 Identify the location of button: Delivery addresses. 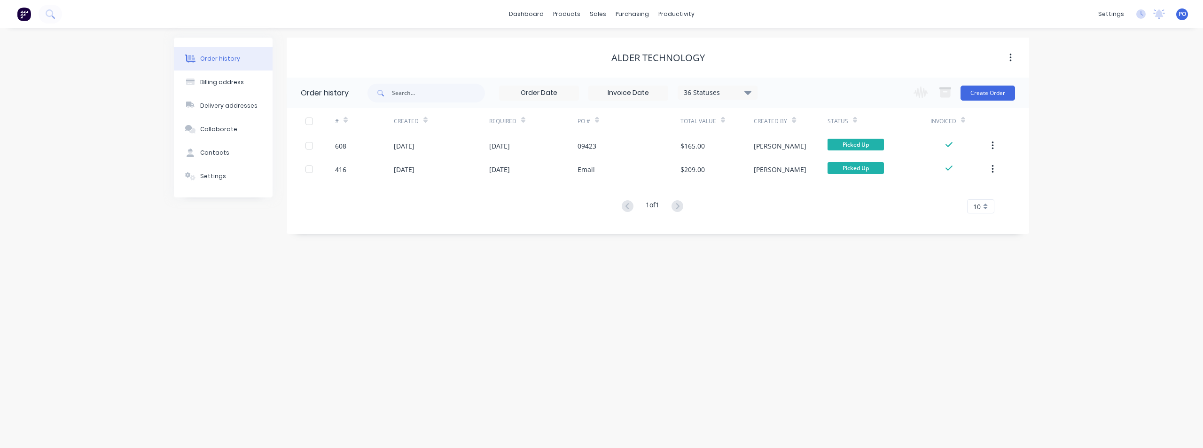
(223, 106).